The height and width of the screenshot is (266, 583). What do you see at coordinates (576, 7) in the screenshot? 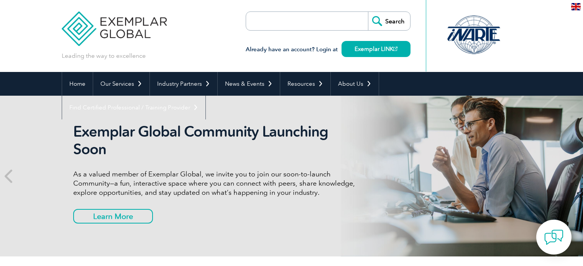
I see `img: en` at bounding box center [576, 7].